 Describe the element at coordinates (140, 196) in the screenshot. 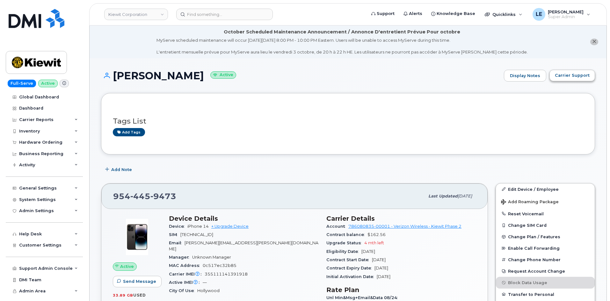

I see `span: 445` at that location.